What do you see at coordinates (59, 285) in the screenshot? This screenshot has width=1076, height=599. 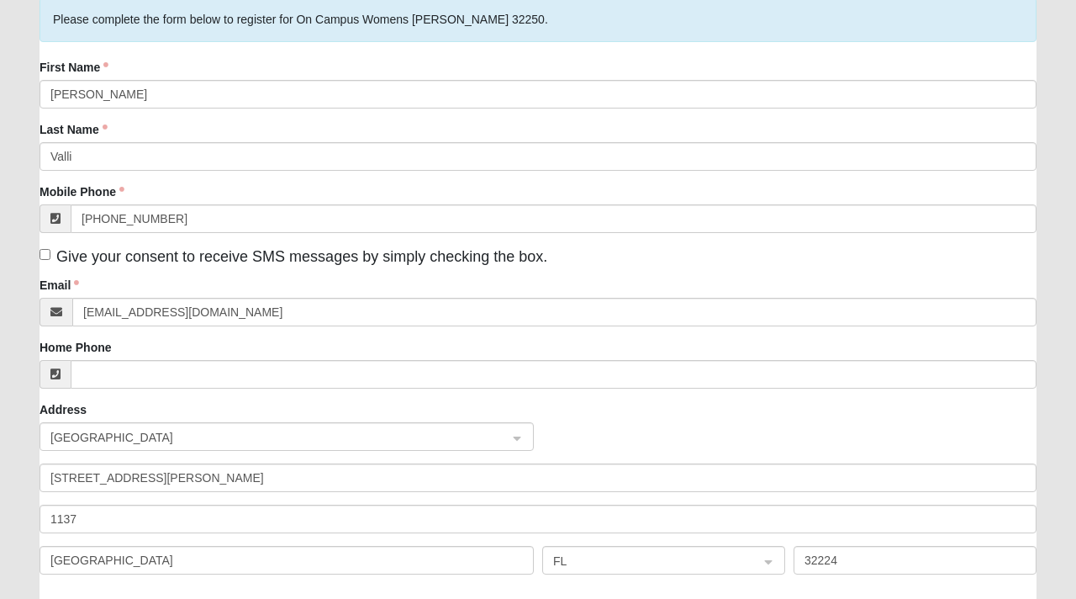 I see `label: Email` at bounding box center [59, 285].